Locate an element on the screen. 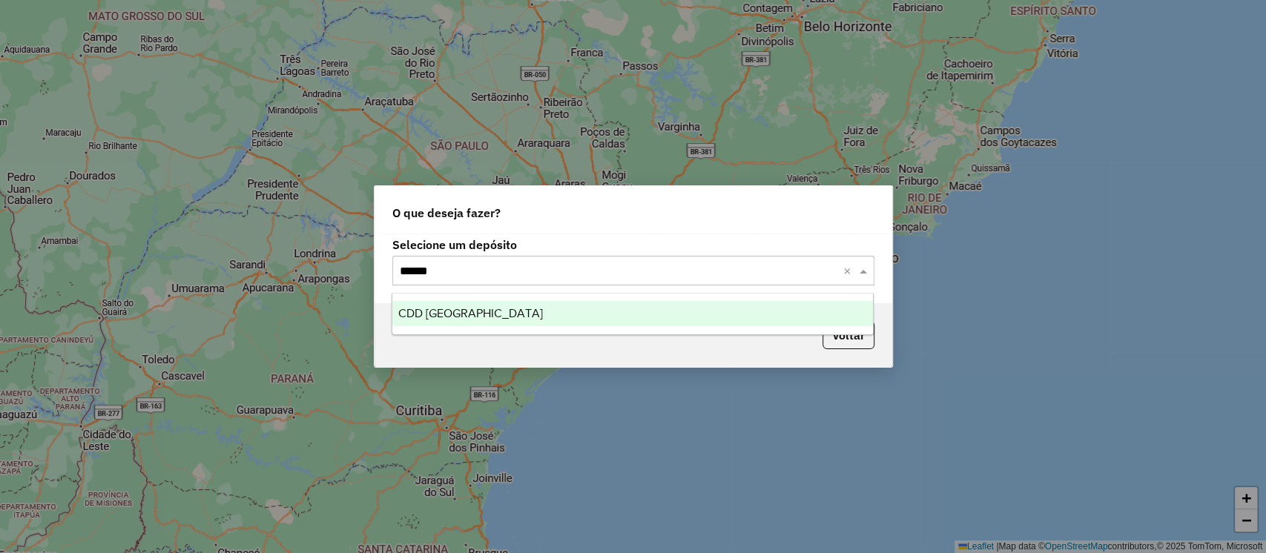 This screenshot has height=553, width=1266. span: Clear all is located at coordinates (849, 271).